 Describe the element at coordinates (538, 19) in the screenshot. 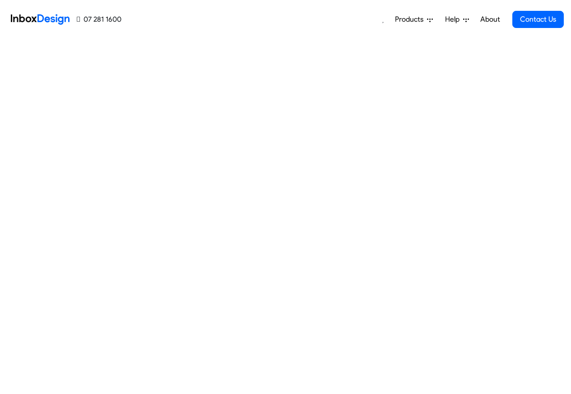

I see `a: Contact Us` at that location.